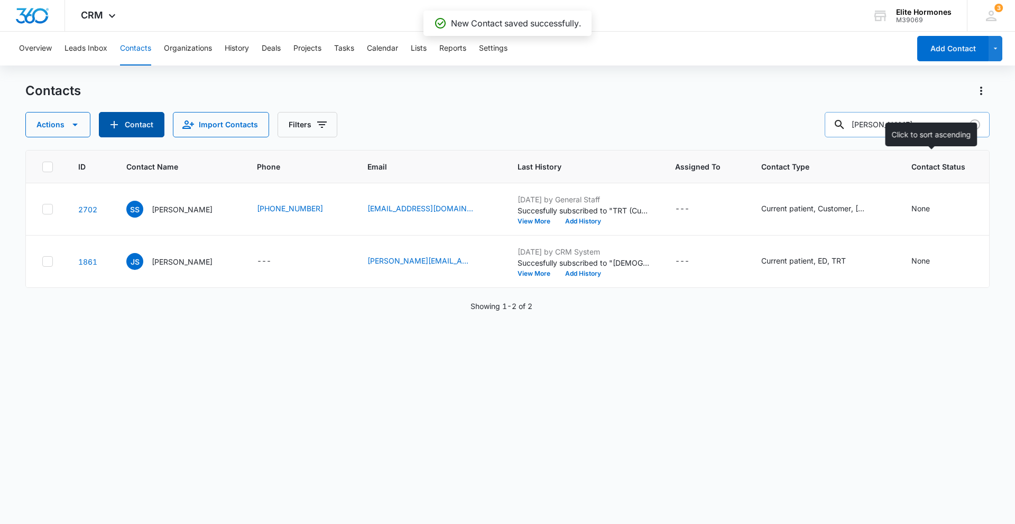 Image resolution: width=1015 pixels, height=524 pixels. What do you see at coordinates (273, 262) in the screenshot?
I see `div: Phone - - Select to Edit Field` at bounding box center [273, 262].